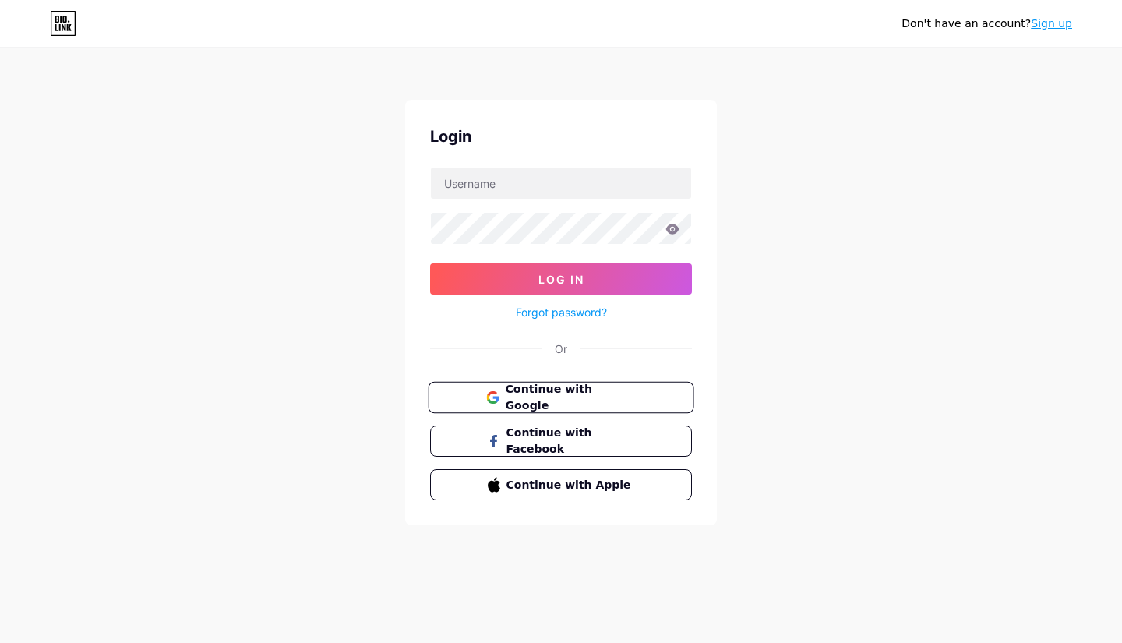 This screenshot has height=643, width=1122. Describe the element at coordinates (561, 136) in the screenshot. I see `div: Login` at that location.